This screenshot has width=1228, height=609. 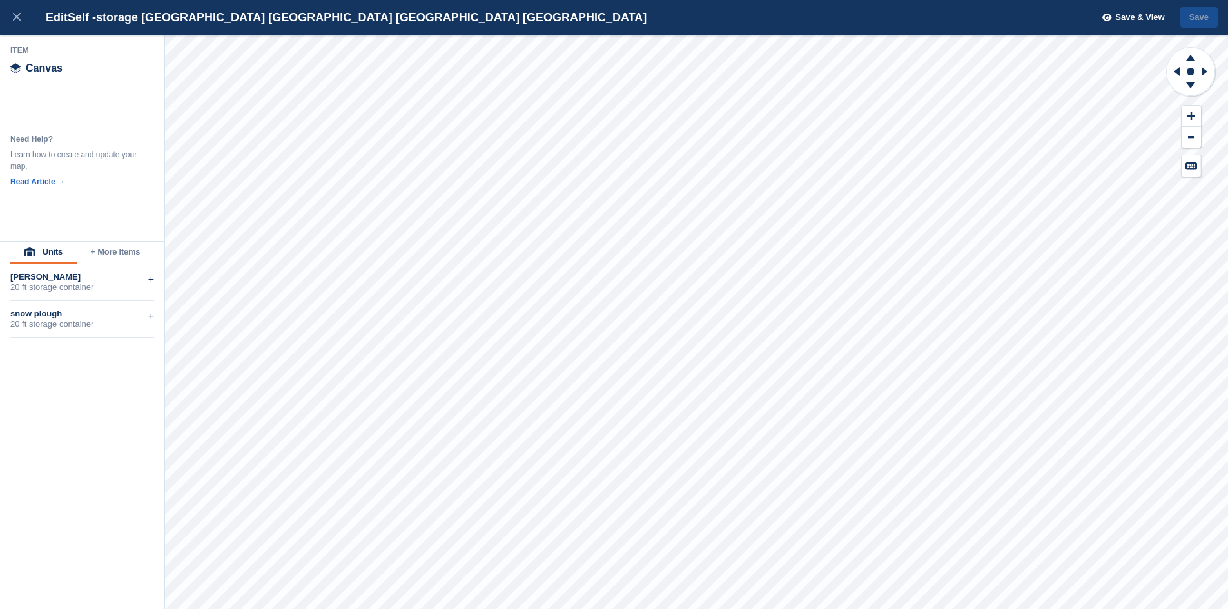 I want to click on button: Zoom Out, so click(x=1192, y=137).